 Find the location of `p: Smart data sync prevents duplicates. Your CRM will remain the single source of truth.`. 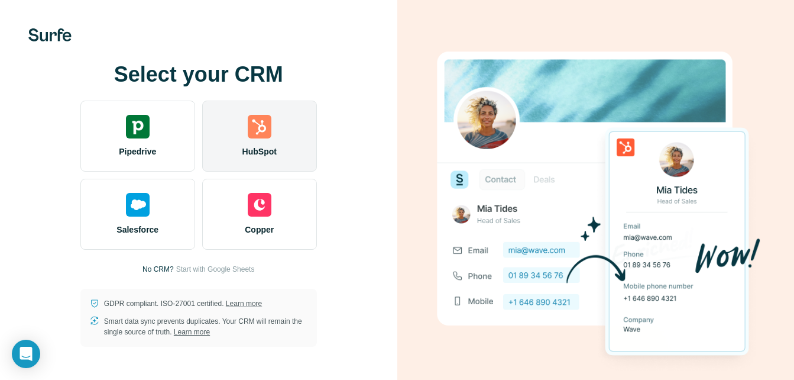

p: Smart data sync prevents duplicates. Your CRM will remain the single source of truth. is located at coordinates (206, 326).